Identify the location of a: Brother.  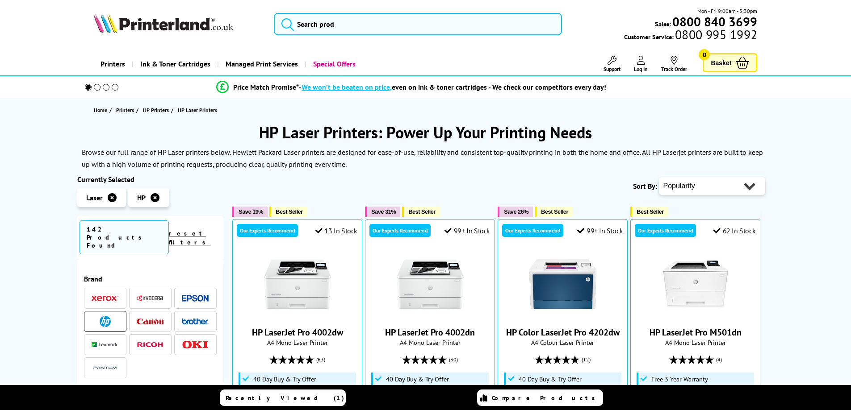
(195, 322).